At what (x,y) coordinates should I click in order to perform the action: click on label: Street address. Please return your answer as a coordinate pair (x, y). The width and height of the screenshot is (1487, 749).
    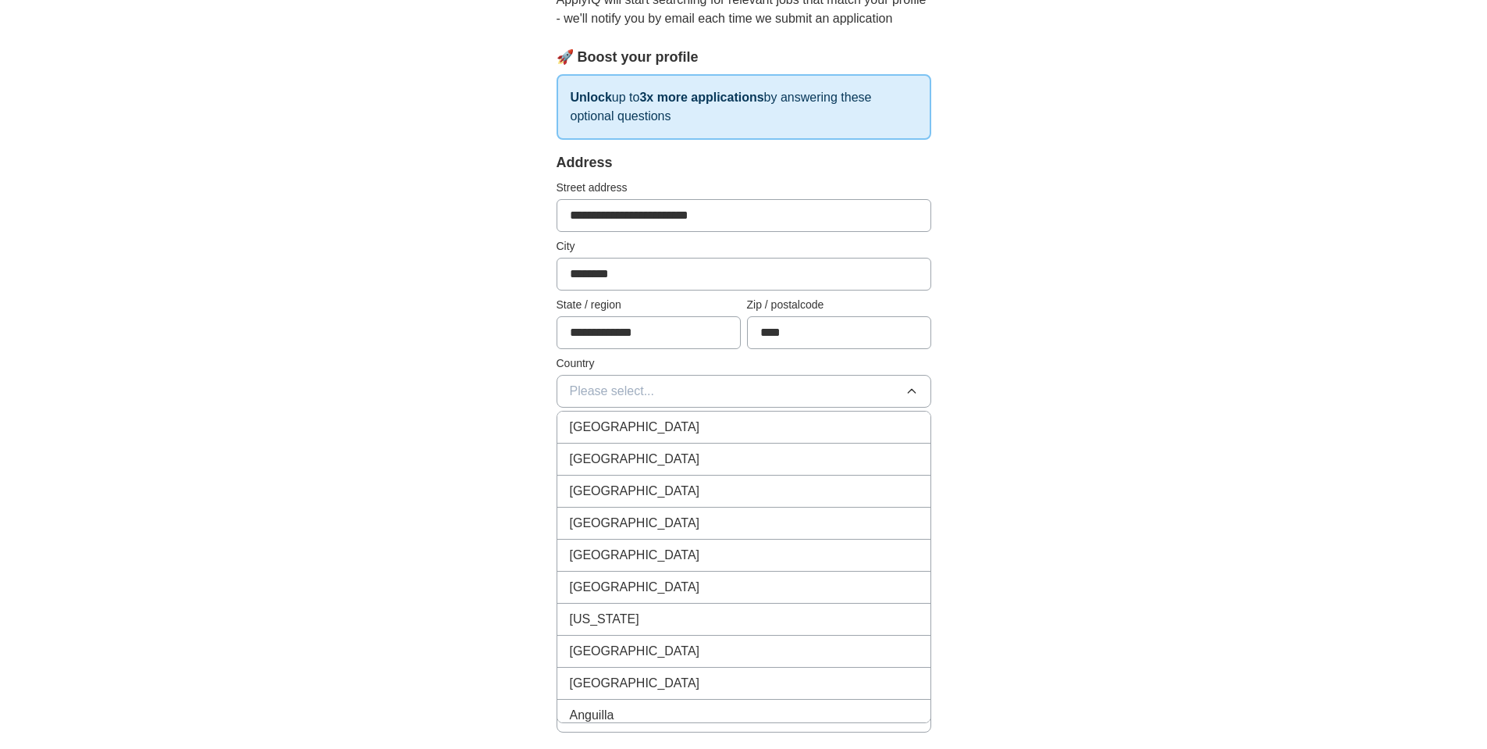
    Looking at the image, I should click on (744, 187).